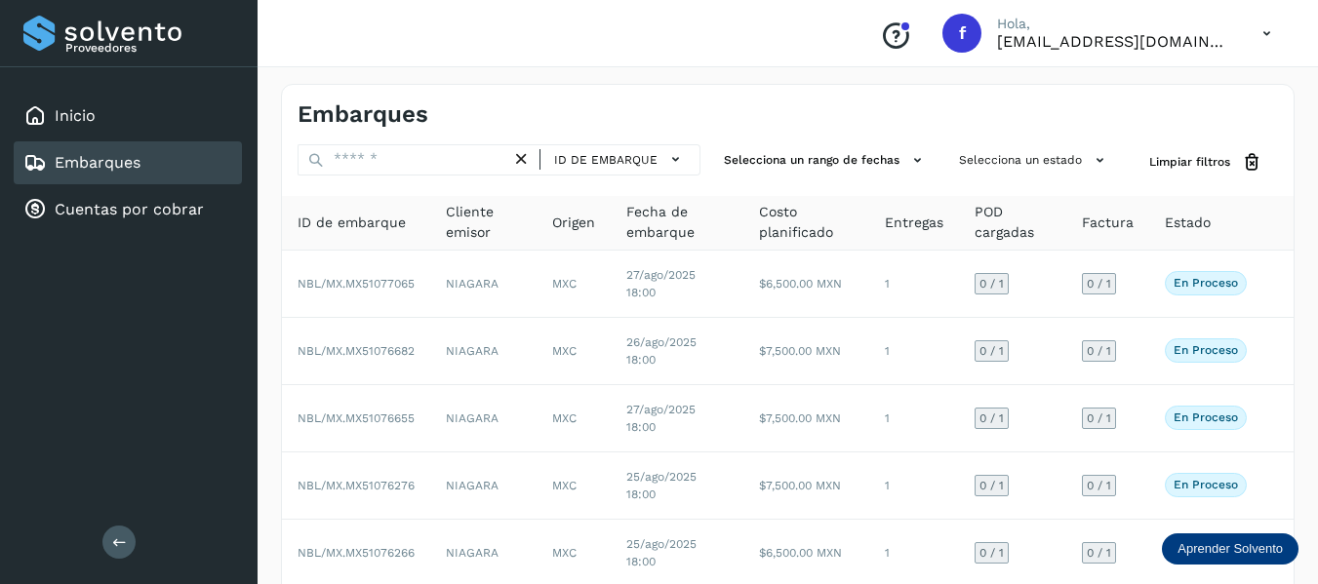 The width and height of the screenshot is (1318, 584). What do you see at coordinates (807, 284) in the screenshot?
I see `td: $6,500.00 MXN` at bounding box center [807, 284].